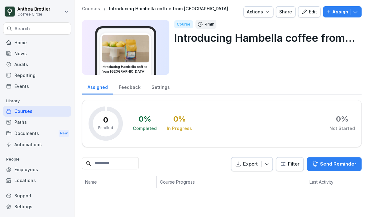 Image resolution: width=369 pixels, height=217 pixels. What do you see at coordinates (286, 12) in the screenshot?
I see `button: Share` at bounding box center [286, 12].